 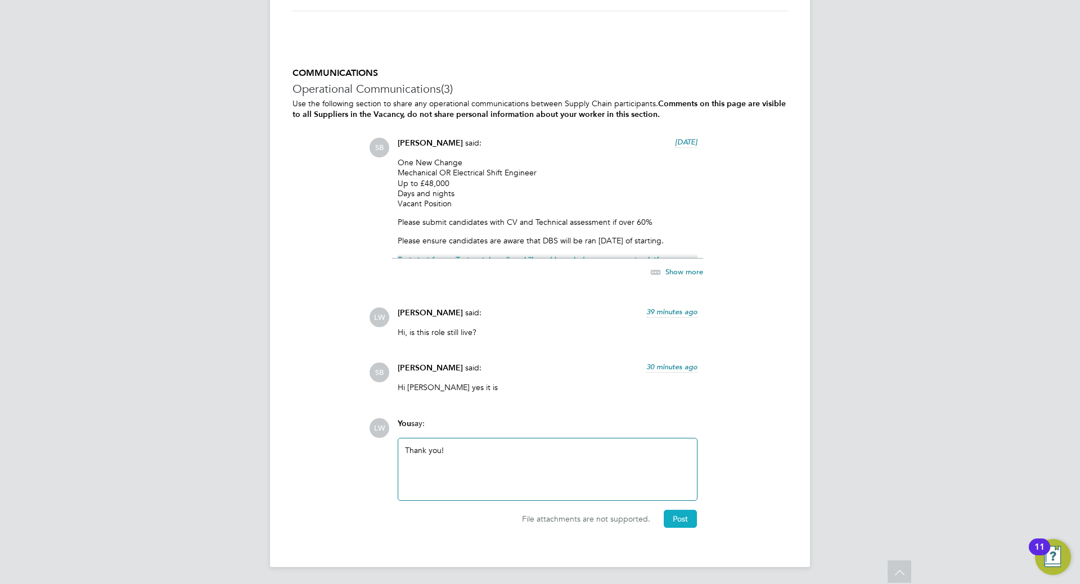 What do you see at coordinates (586, 519) in the screenshot?
I see `span: File attachments are not supported.` at bounding box center [586, 519].